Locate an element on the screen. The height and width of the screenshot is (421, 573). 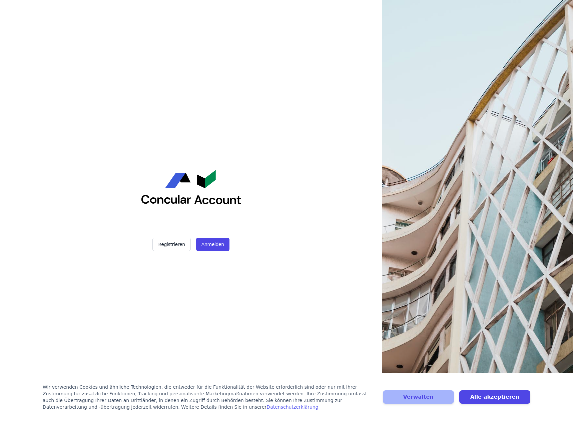
img: Concular is located at coordinates (191, 187).